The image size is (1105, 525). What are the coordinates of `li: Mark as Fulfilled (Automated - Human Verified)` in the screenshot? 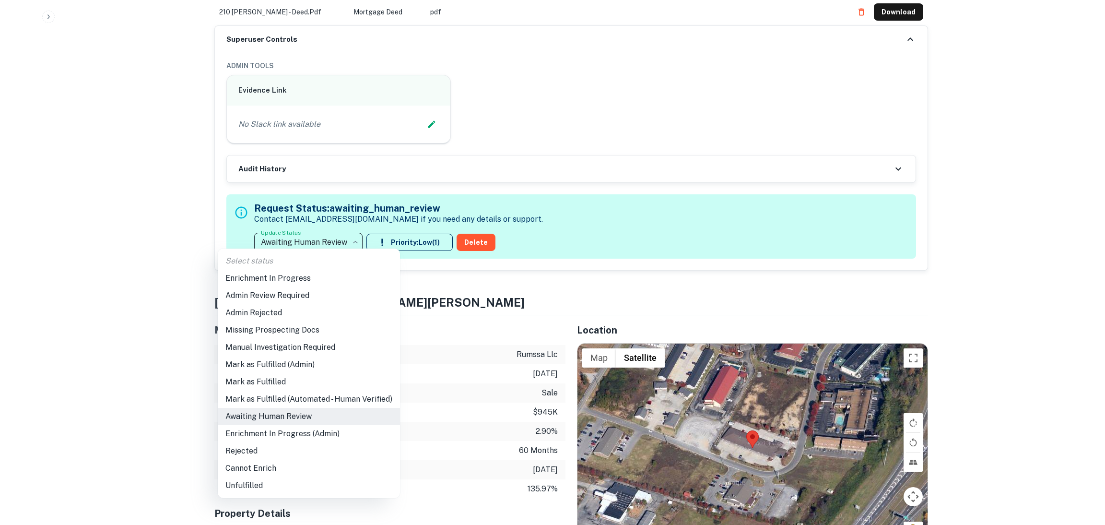 It's located at (309, 399).